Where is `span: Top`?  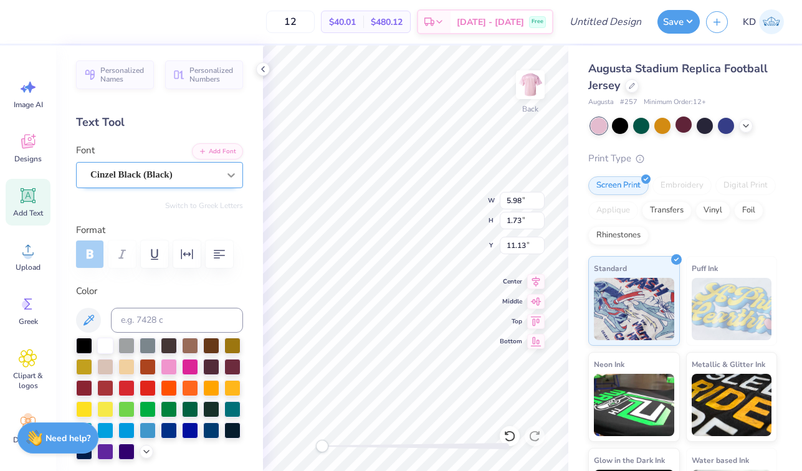 span: Top is located at coordinates (511, 322).